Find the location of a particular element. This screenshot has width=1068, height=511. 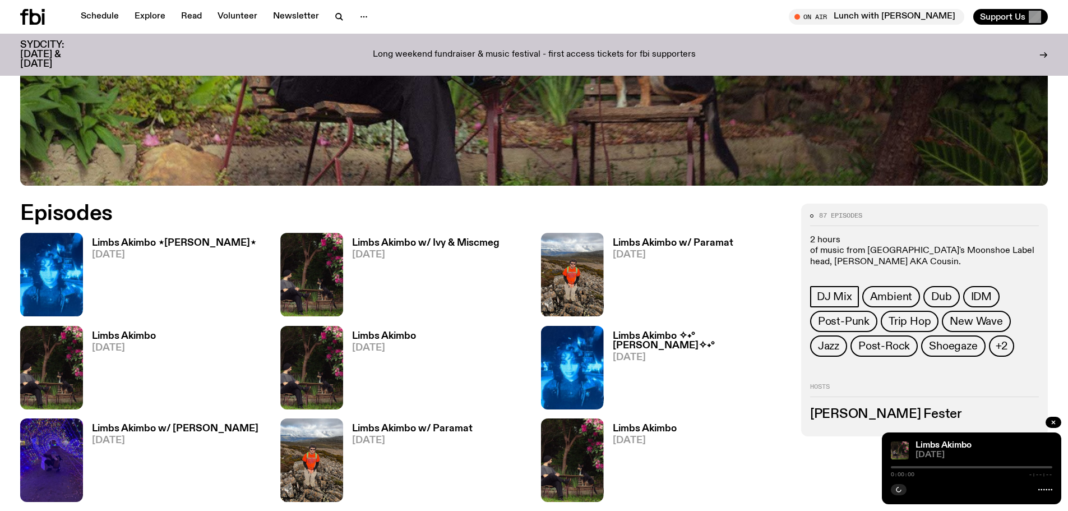

a: Post-Punk is located at coordinates (844, 321).